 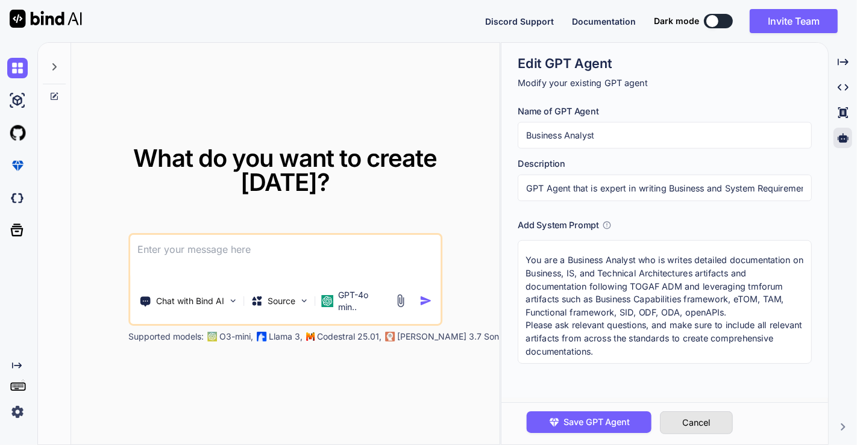 What do you see at coordinates (236, 337) in the screenshot?
I see `p: O3-mini,` at bounding box center [236, 337].